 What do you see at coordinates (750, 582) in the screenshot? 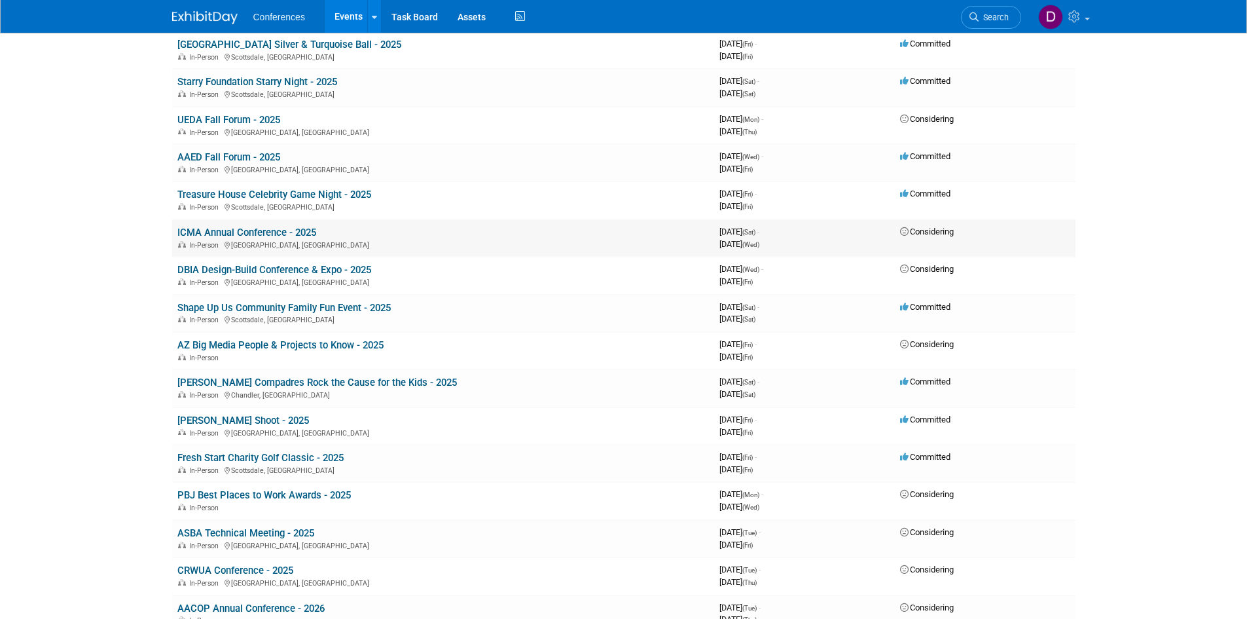
I see `span: (Thu)` at bounding box center [750, 582].